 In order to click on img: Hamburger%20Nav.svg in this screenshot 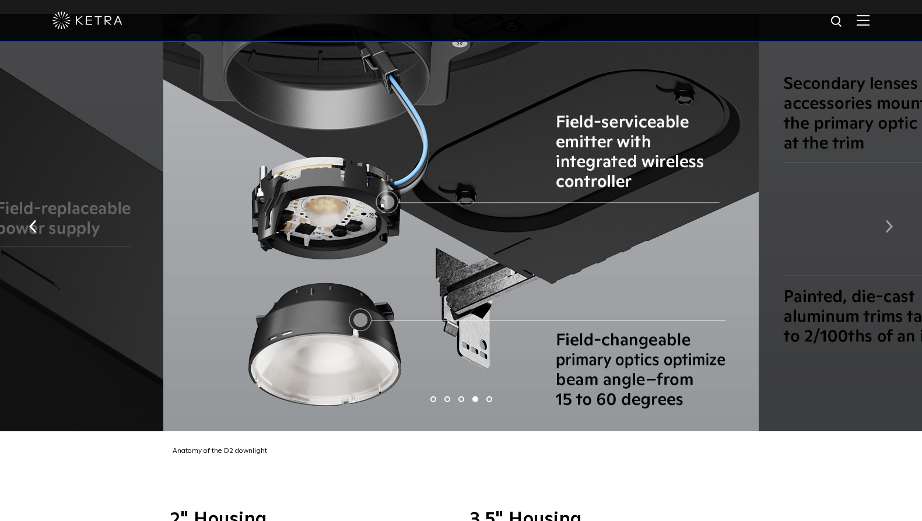, I will do `click(863, 20)`.